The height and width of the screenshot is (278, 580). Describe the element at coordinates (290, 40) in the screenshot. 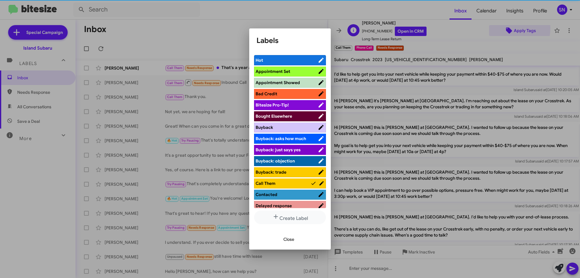

I see `h1: Labels` at that location.